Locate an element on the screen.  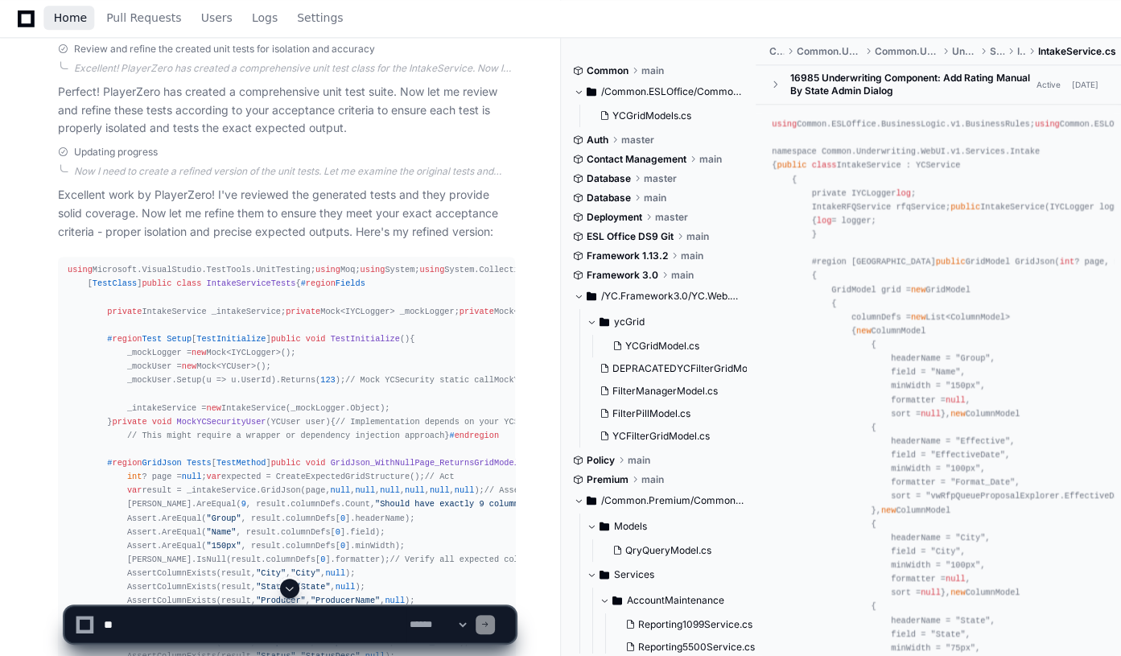
button: Services is located at coordinates (672, 575).